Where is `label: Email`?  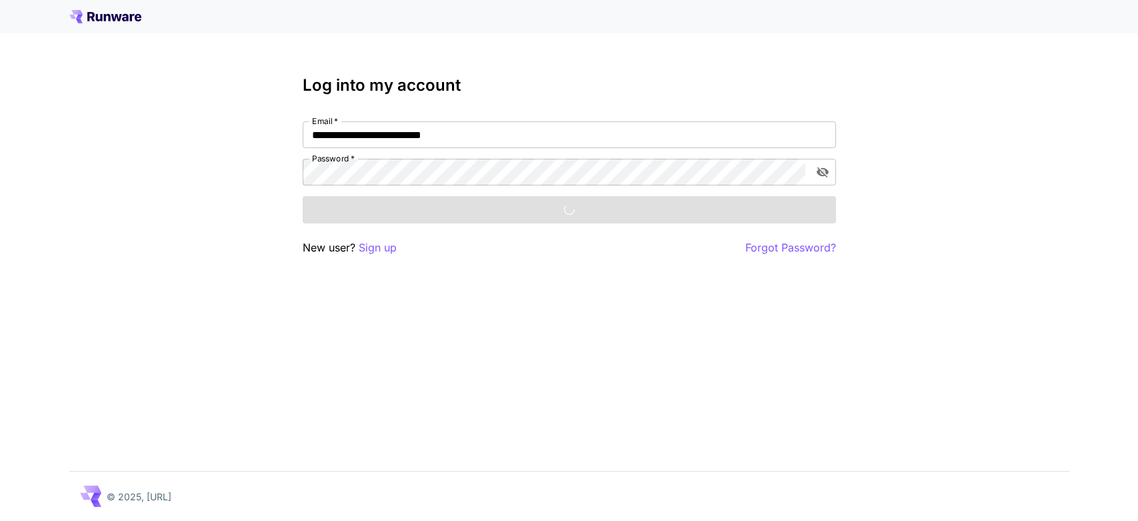
label: Email is located at coordinates (325, 121).